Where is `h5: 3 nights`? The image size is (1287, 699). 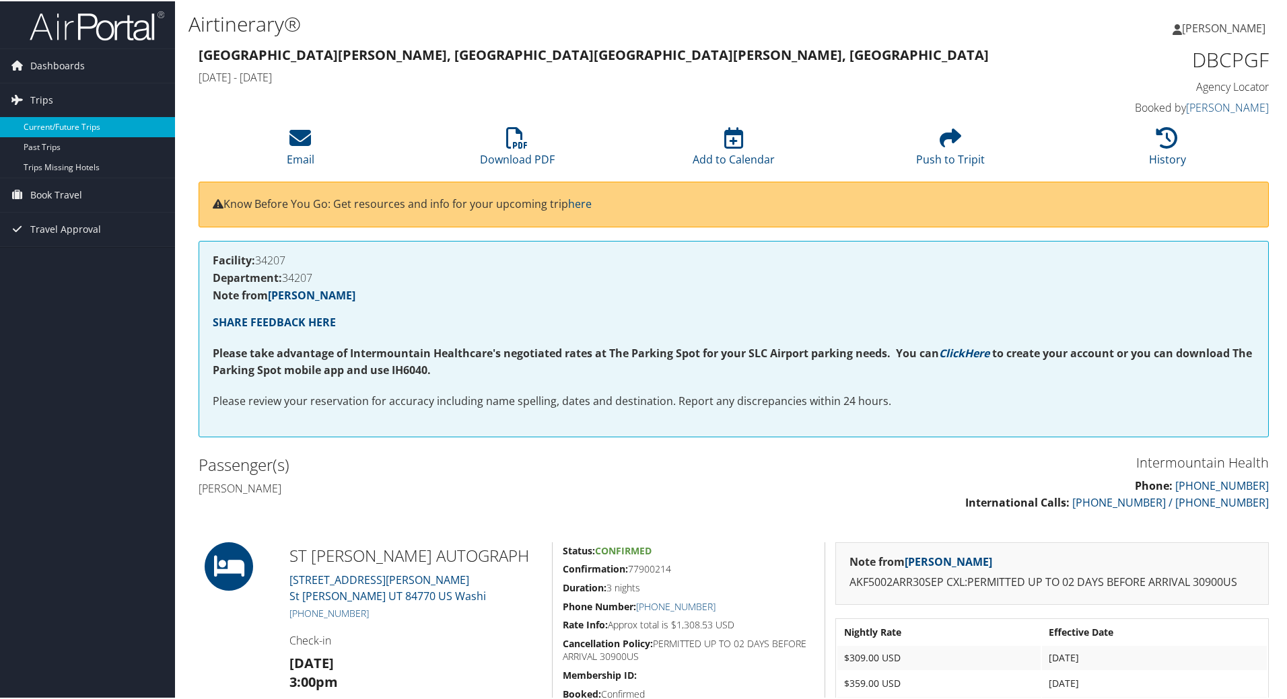
h5: 3 nights is located at coordinates (689, 587).